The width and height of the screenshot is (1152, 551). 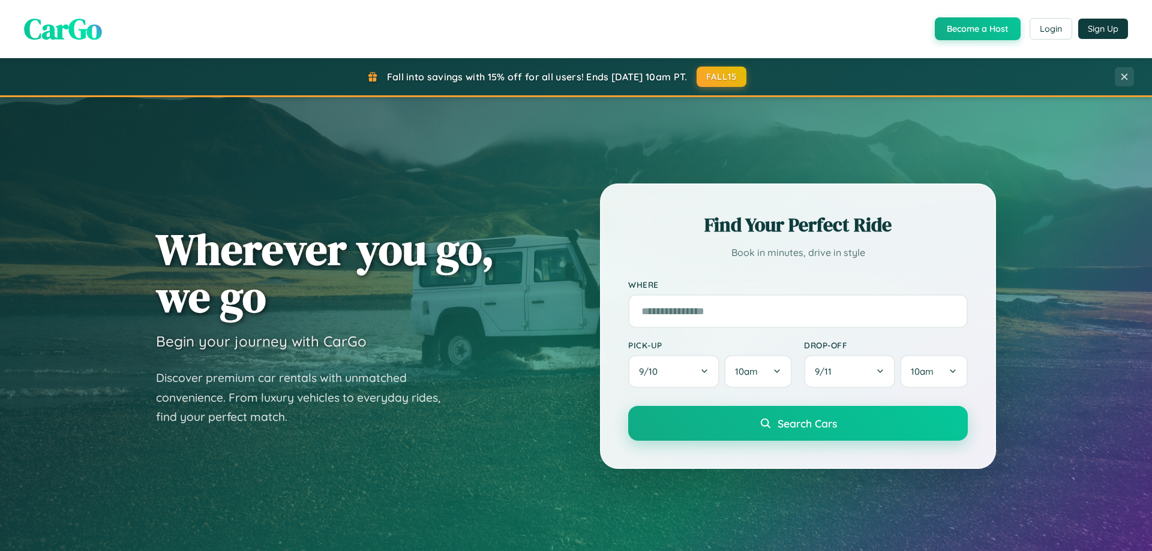 I want to click on p: Book in minutes, drive in style, so click(x=798, y=253).